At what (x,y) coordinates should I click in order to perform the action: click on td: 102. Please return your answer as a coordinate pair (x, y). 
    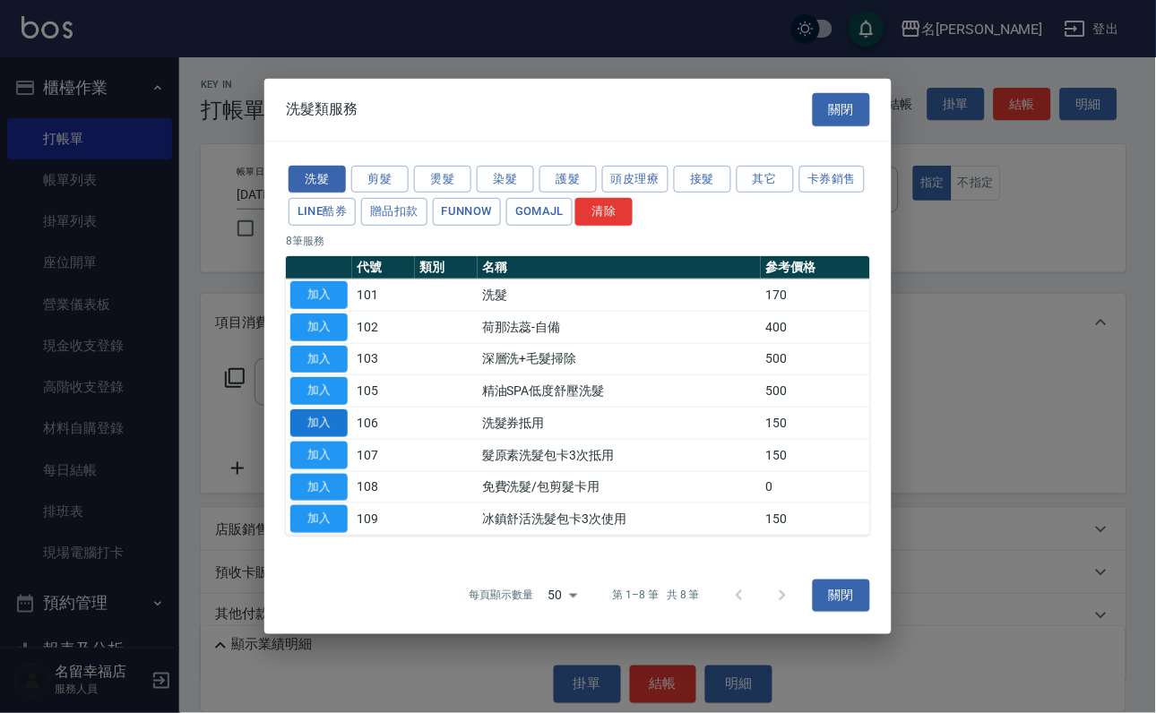
    Looking at the image, I should click on (383, 327).